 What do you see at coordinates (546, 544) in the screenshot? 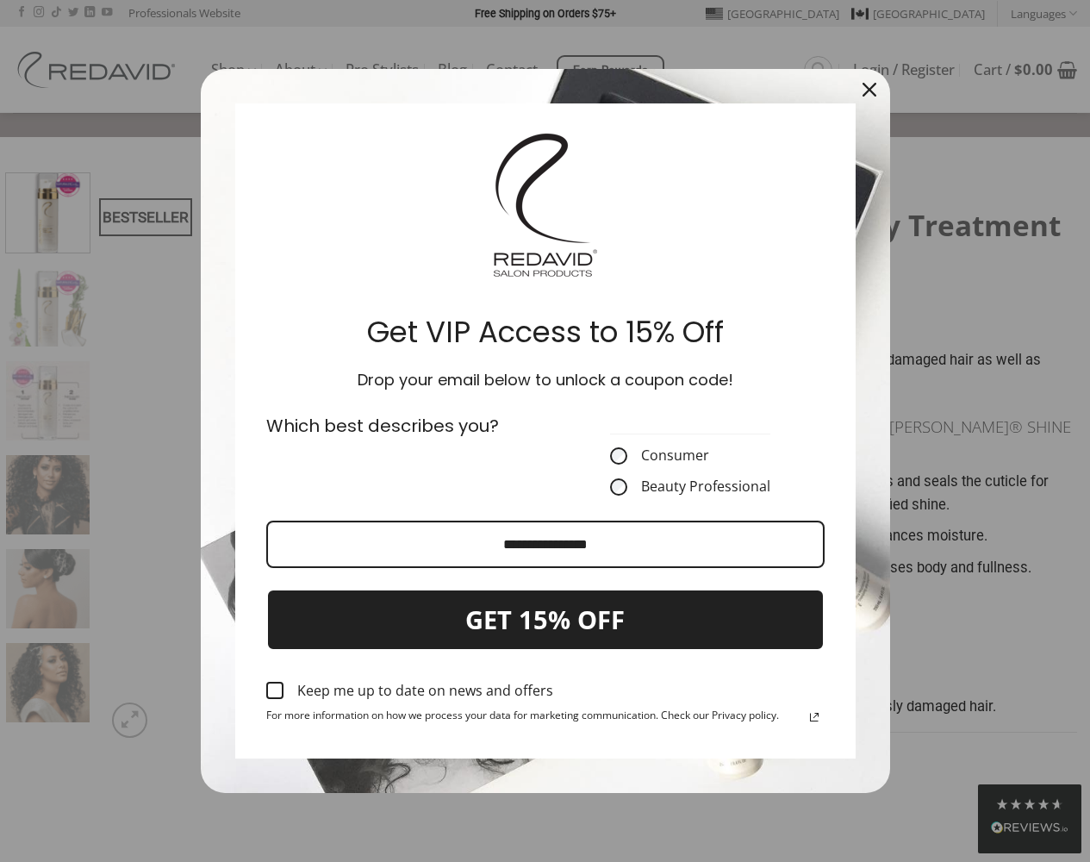
I see `input: Email field` at bounding box center [546, 544].